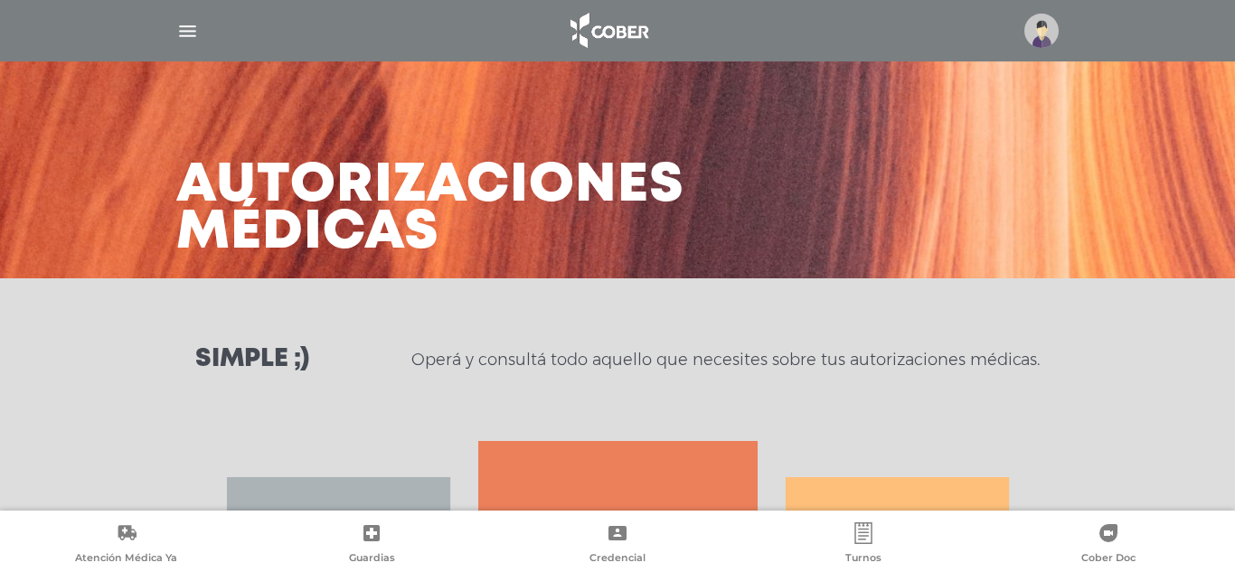 The width and height of the screenshot is (1235, 572). What do you see at coordinates (430, 210) in the screenshot?
I see `h3: Autorizaciones médicas` at bounding box center [430, 210].